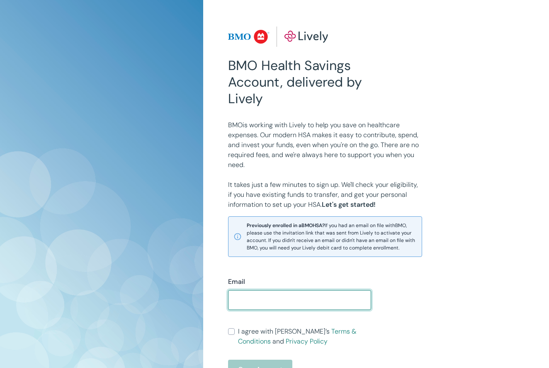 This screenshot has height=368, width=549. What do you see at coordinates (299, 82) in the screenshot?
I see `h2: BMO Health Savings Account, delivered by Lively` at bounding box center [299, 82].